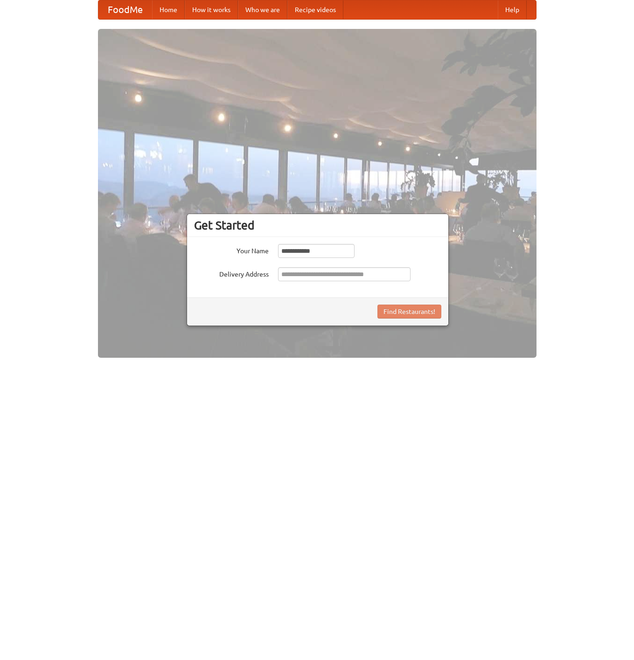  What do you see at coordinates (231, 273) in the screenshot?
I see `label: Delivery Address` at bounding box center [231, 273].